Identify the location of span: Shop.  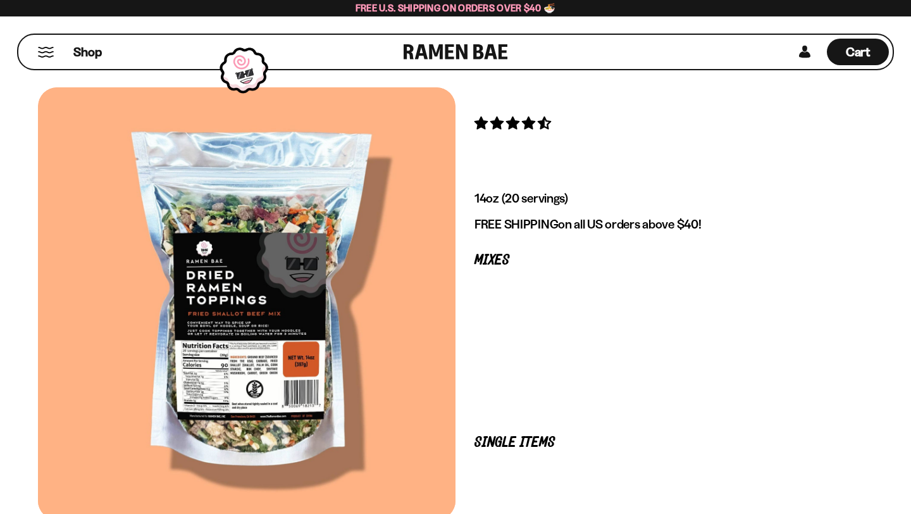
(87, 52).